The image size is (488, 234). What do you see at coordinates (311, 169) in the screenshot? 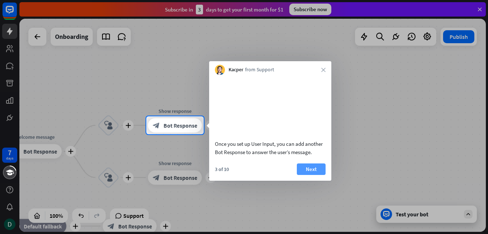
I see `button: Next` at bounding box center [311, 169].